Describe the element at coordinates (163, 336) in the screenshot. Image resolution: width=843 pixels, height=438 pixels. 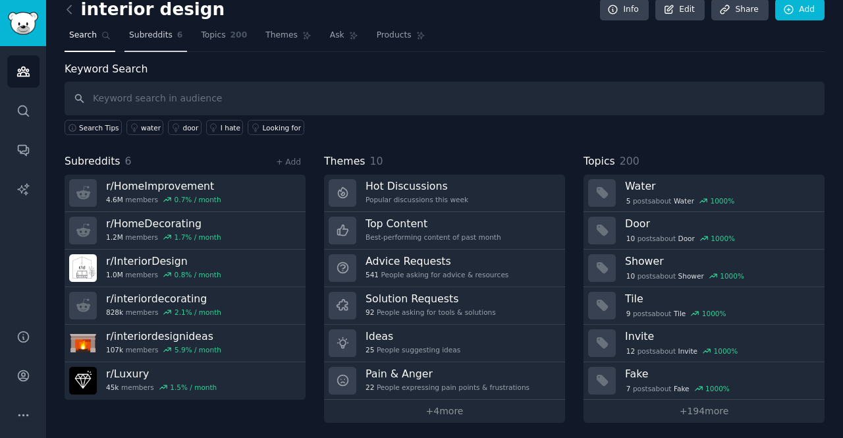
I see `h3: r/ interiordesignideas` at that location.